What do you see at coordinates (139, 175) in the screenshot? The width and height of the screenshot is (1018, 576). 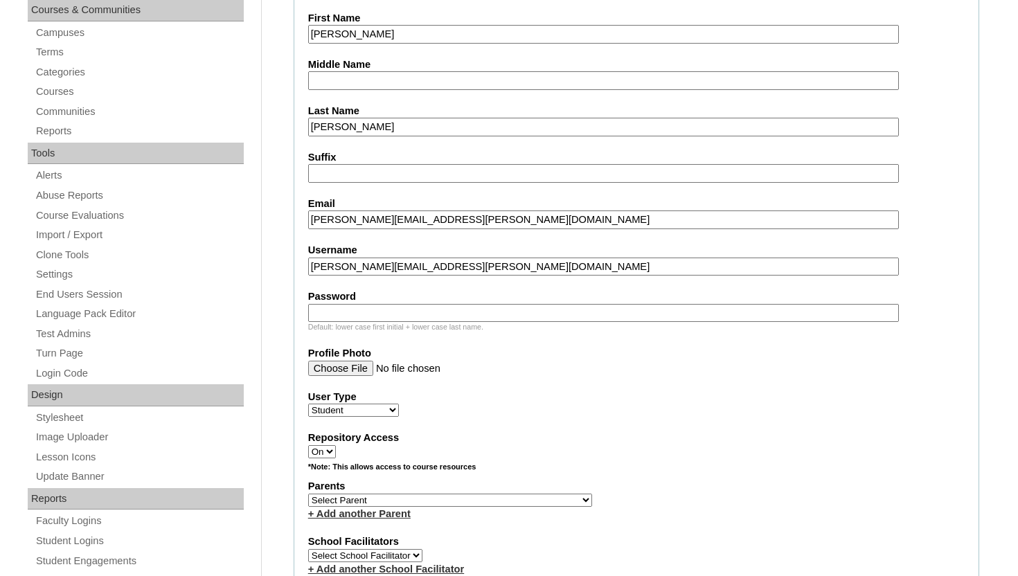 I see `a: Alerts` at bounding box center [139, 175].